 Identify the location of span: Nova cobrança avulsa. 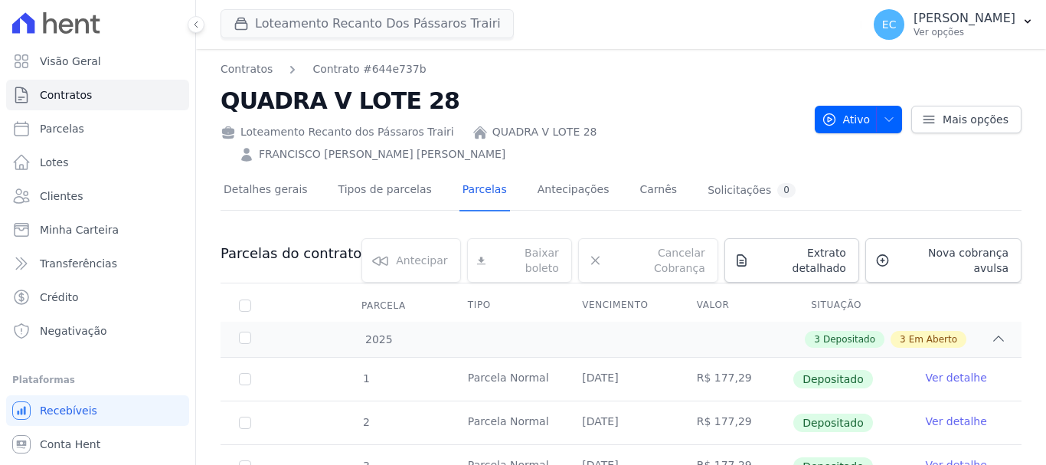
(952, 260).